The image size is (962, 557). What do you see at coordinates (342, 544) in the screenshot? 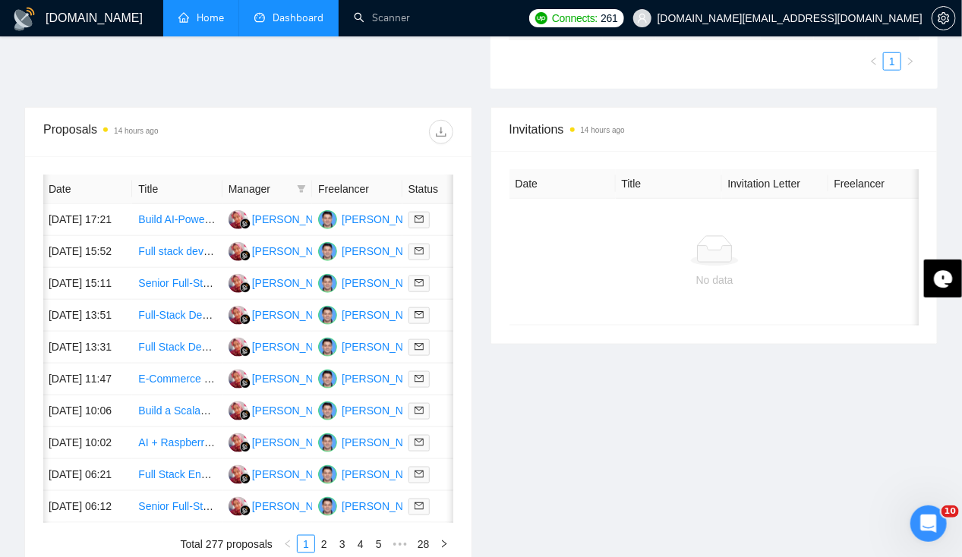
I see `a: 3` at bounding box center [342, 544].